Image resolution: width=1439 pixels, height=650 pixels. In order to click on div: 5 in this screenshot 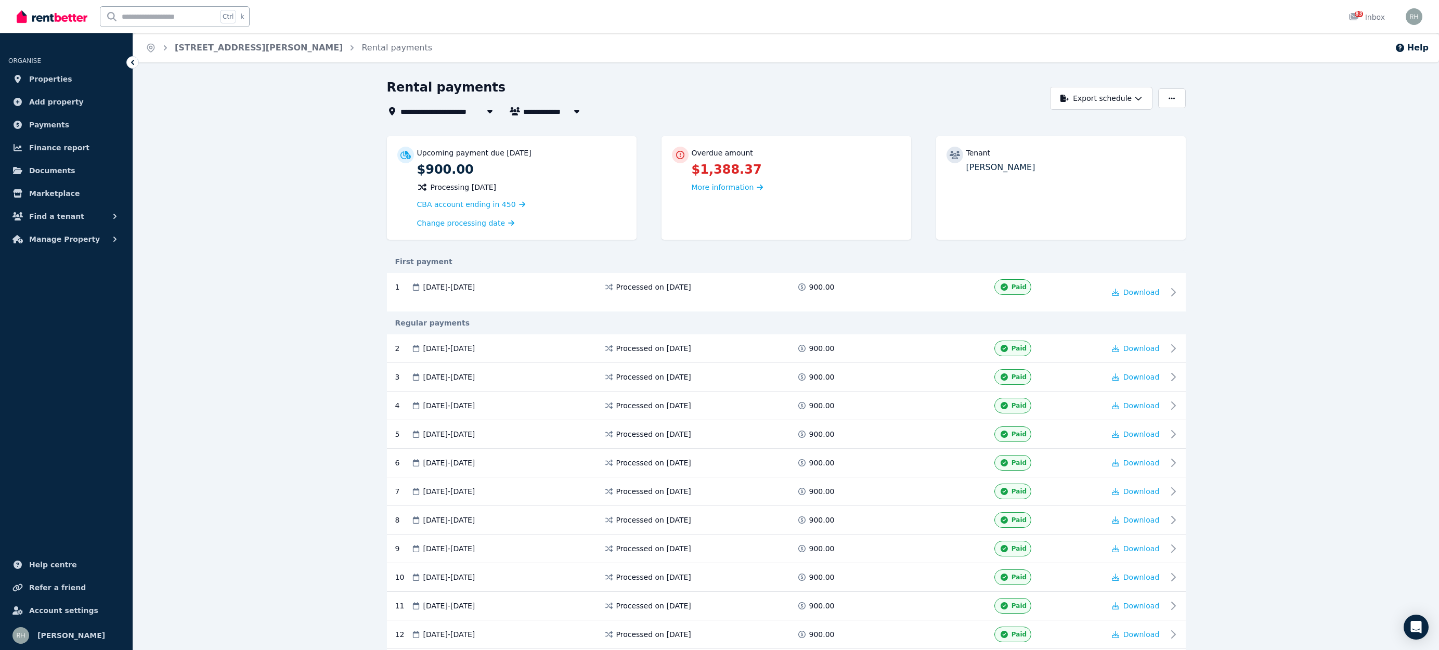, I will do `click(403, 434)`.